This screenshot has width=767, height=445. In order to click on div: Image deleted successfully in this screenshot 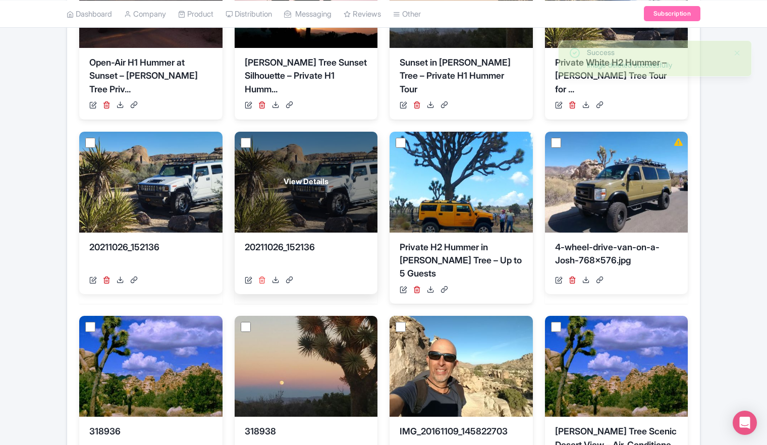, I will do `click(656, 65)`.